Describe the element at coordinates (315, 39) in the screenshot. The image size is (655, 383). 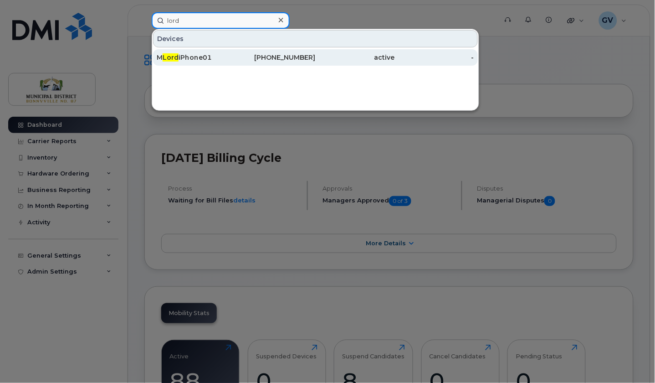
I see `div: Devices` at that location.